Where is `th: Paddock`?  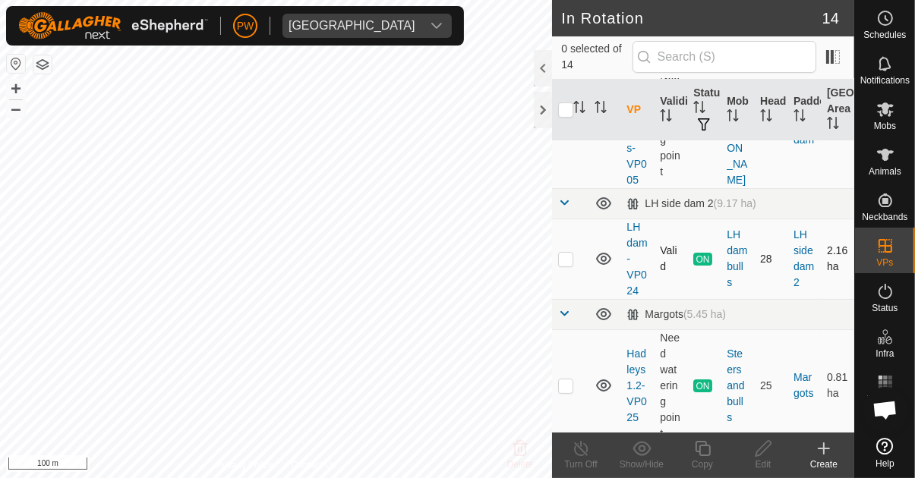 th: Paddock is located at coordinates (804, 110).